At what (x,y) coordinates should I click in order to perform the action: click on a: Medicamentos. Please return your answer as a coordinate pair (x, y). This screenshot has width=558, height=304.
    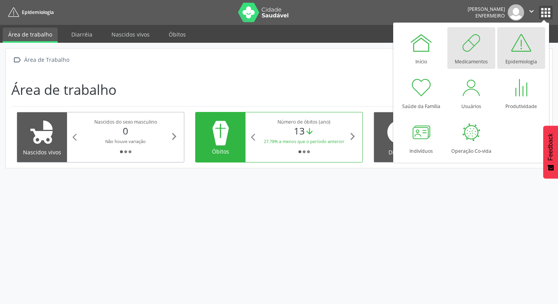
    Looking at the image, I should click on (471, 48).